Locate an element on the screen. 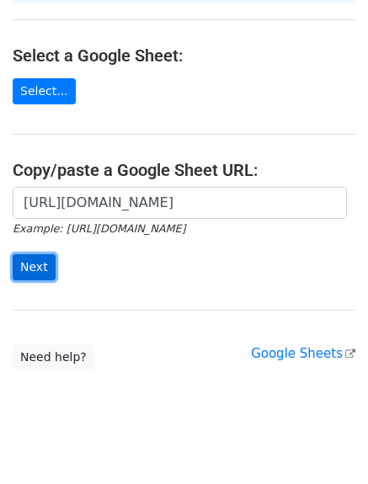 Image resolution: width=368 pixels, height=484 pixels. div: Chat Widget is located at coordinates (326, 444).